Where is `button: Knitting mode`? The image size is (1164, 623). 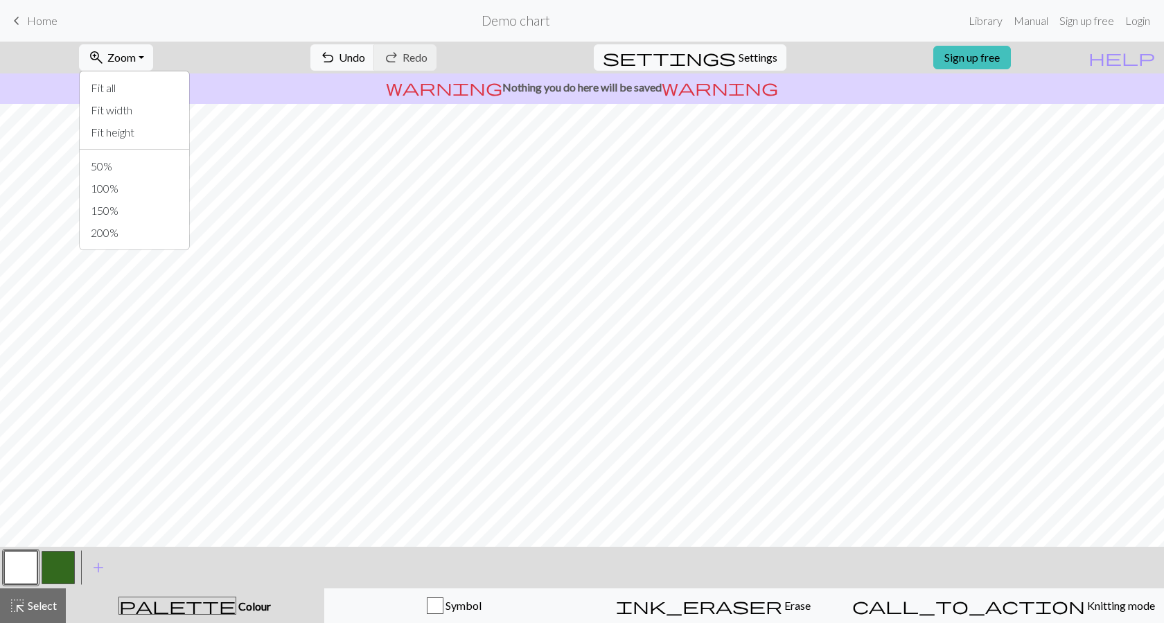 button: Knitting mode is located at coordinates (1003, 605).